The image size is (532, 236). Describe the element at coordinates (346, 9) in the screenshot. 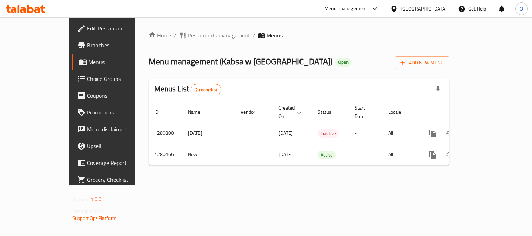

I see `div: Menu-management` at that location.